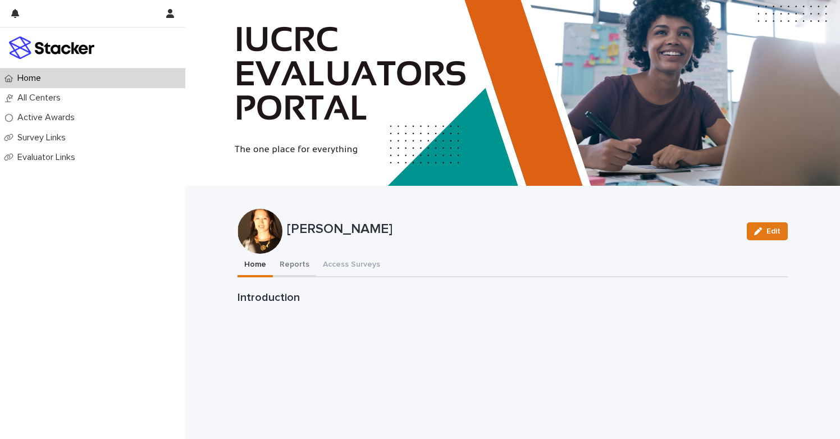  What do you see at coordinates (41, 98) in the screenshot?
I see `p: All Centers` at bounding box center [41, 98].